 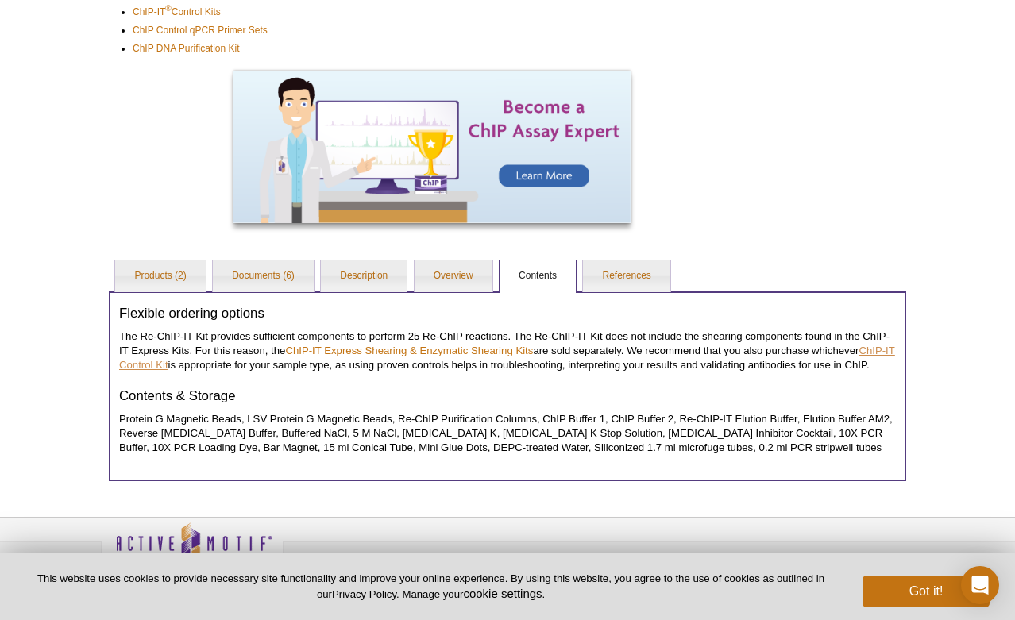 What do you see at coordinates (980, 586) in the screenshot?
I see `div: Open Intercom Messenger` at bounding box center [980, 586].